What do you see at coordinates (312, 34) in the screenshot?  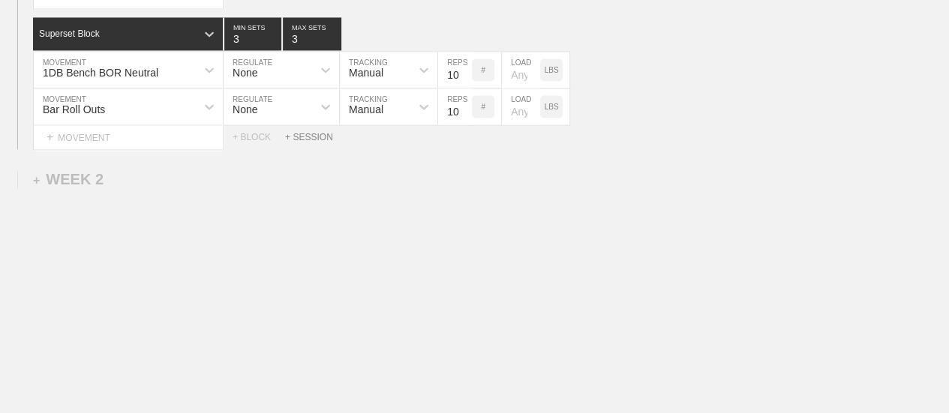 I see `input: None` at bounding box center [312, 34].